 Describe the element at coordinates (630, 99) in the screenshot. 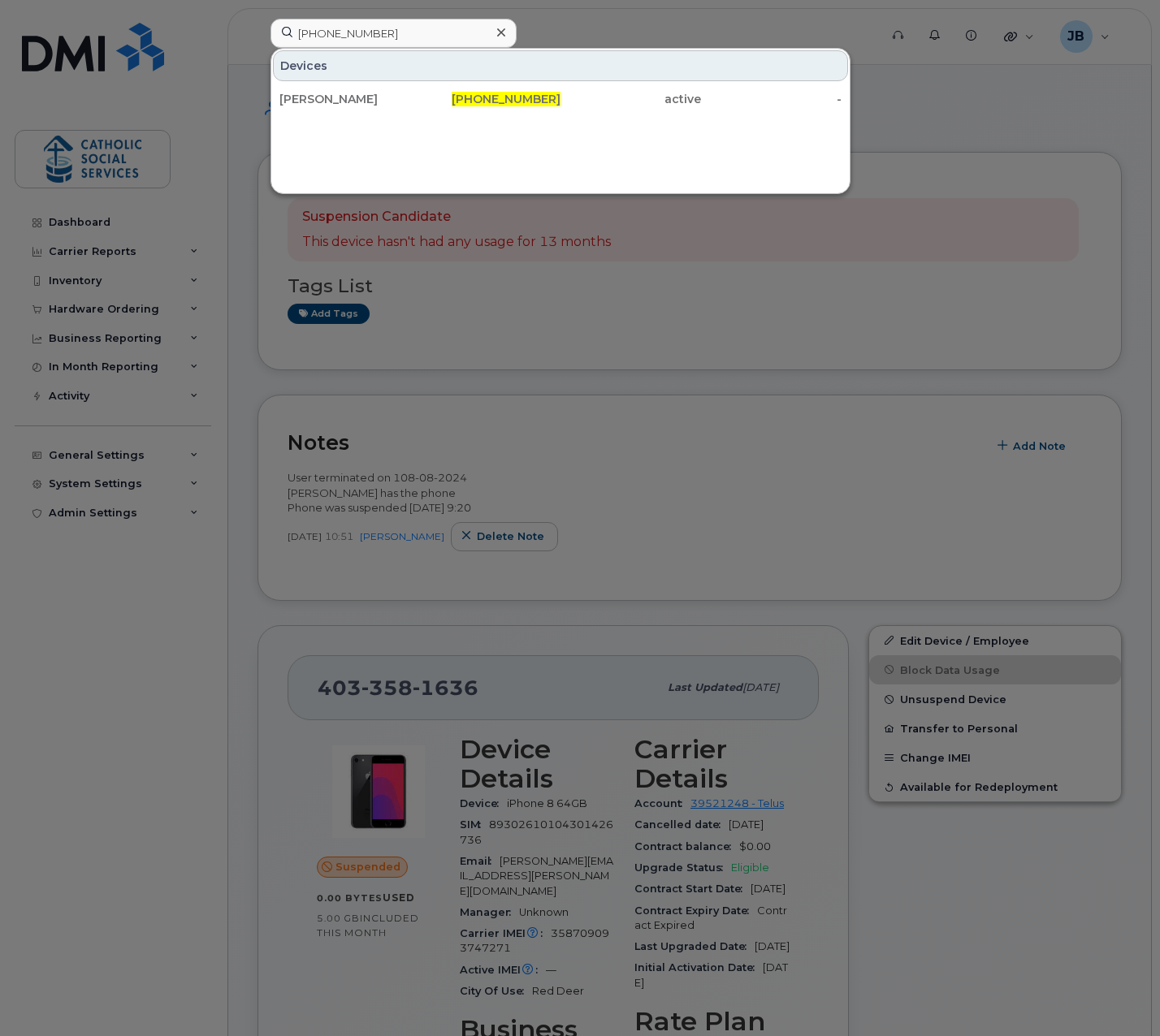

I see `div: active` at that location.